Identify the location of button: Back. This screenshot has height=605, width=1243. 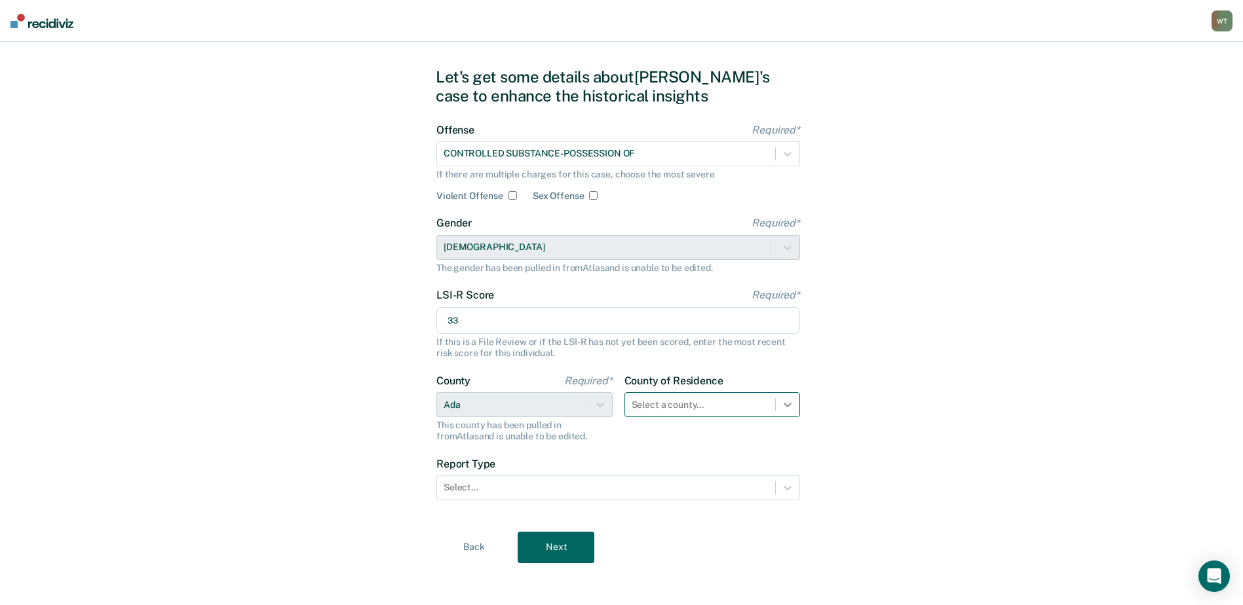
(474, 548).